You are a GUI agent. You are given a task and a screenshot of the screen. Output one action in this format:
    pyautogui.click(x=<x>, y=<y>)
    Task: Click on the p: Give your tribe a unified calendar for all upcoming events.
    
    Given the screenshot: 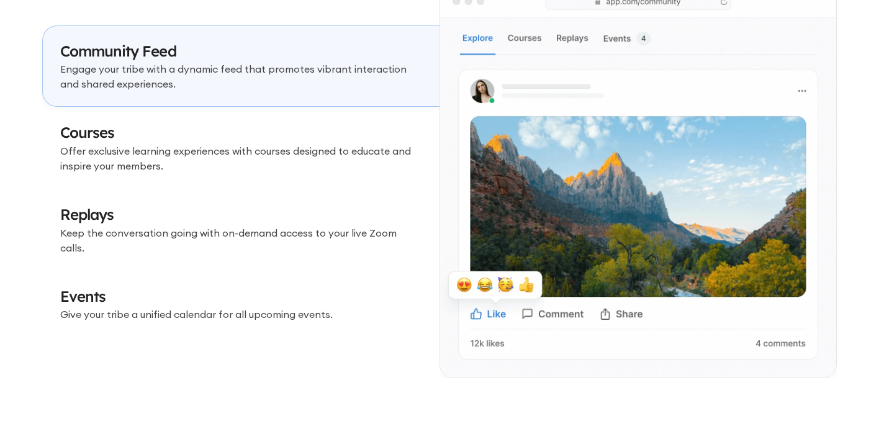 What is the action you would take?
    pyautogui.click(x=241, y=314)
    